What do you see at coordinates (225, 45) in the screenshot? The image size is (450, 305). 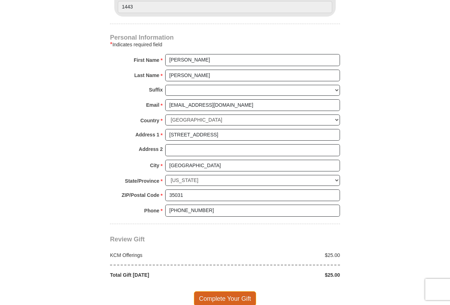 I see `div: Indicates required field` at bounding box center [225, 45].